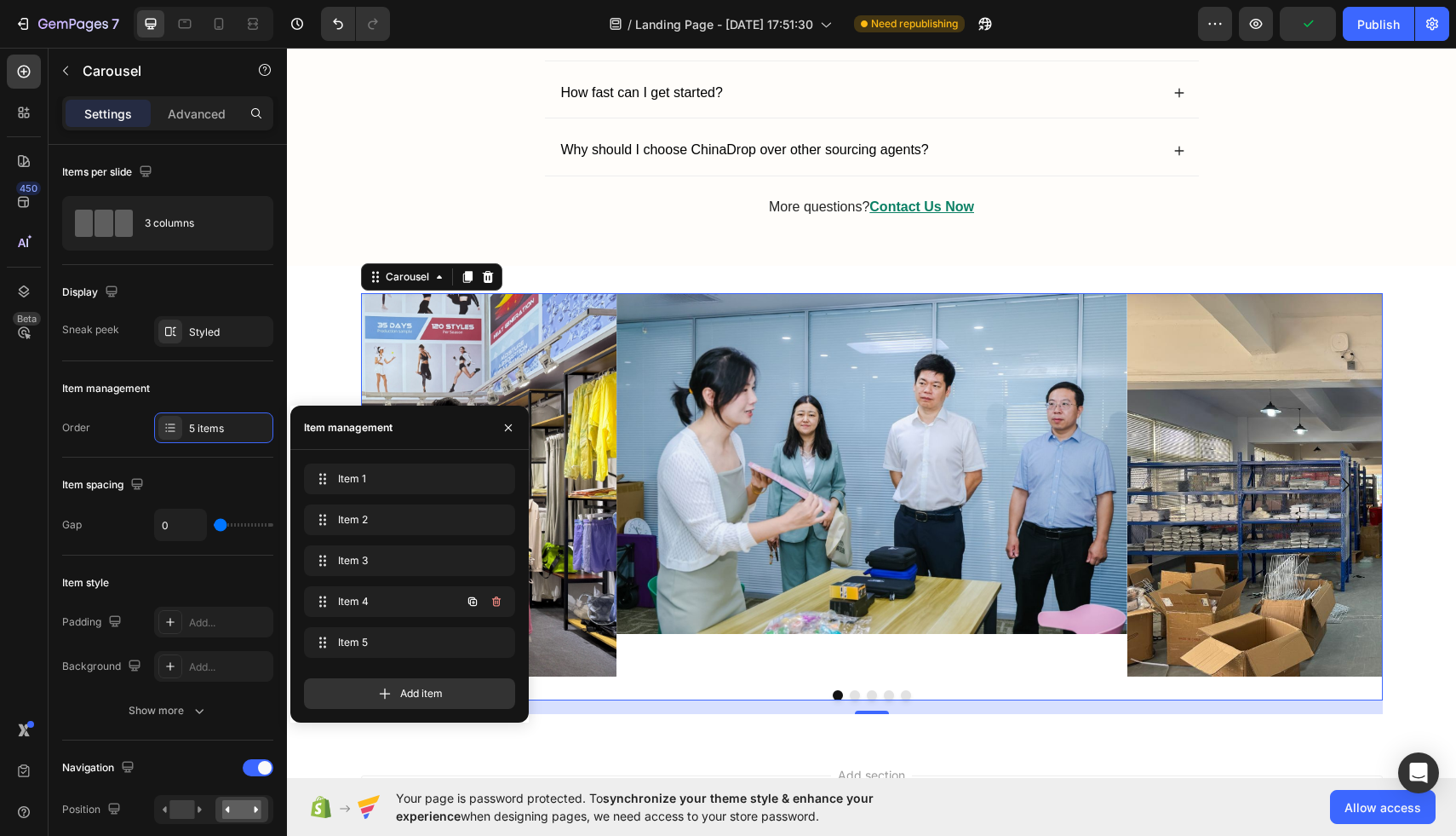 The width and height of the screenshot is (1456, 836). Describe the element at coordinates (91, 330) in the screenshot. I see `div: Sneak peek` at that location.